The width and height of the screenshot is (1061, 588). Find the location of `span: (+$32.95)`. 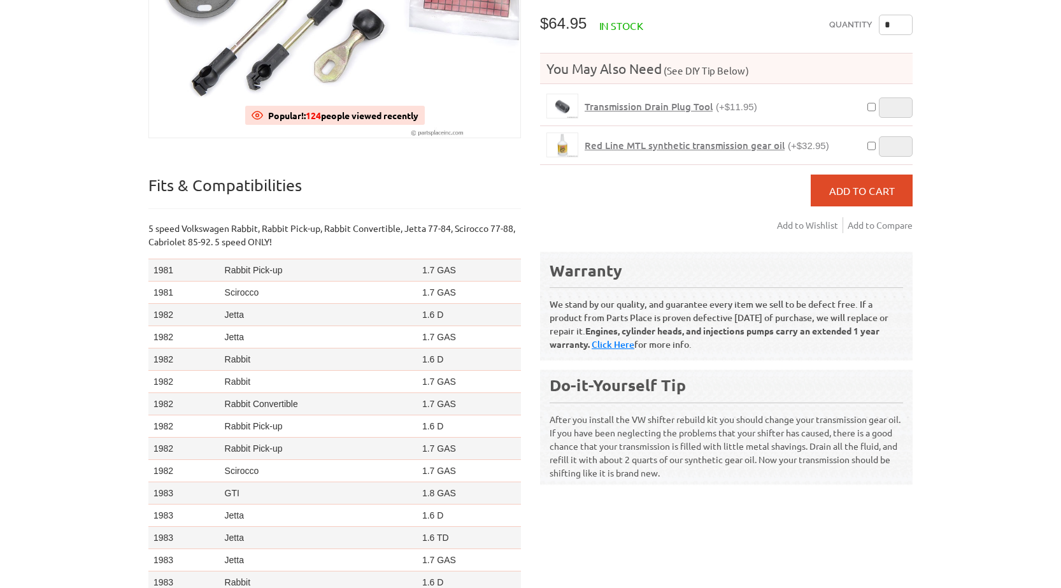

span: (+$32.95) is located at coordinates (808, 145).